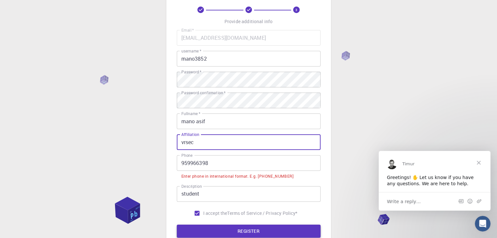  I want to click on a: Terms of Service / Privacy Policy*, so click(262, 214).